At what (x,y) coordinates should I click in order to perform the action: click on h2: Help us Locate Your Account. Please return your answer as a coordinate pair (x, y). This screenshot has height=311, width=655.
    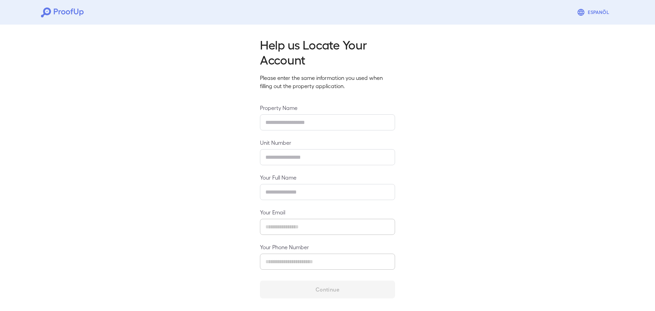
    Looking at the image, I should click on (328, 52).